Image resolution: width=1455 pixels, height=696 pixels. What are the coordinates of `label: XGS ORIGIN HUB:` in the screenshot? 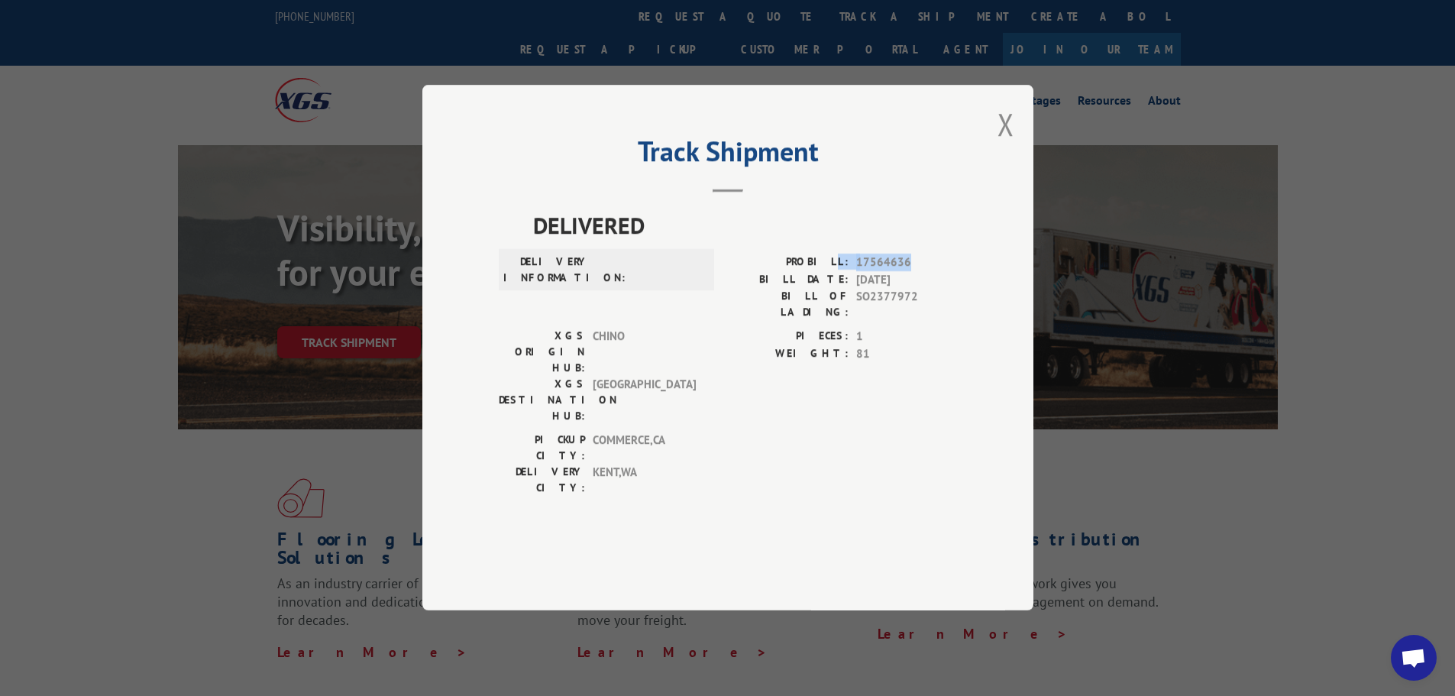 It's located at (542, 352).